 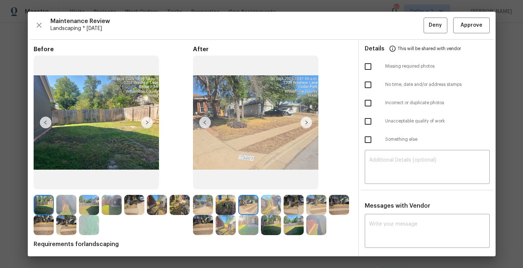 What do you see at coordinates (437, 84) in the screenshot?
I see `span: No time, date and/or address stamps` at bounding box center [437, 84].